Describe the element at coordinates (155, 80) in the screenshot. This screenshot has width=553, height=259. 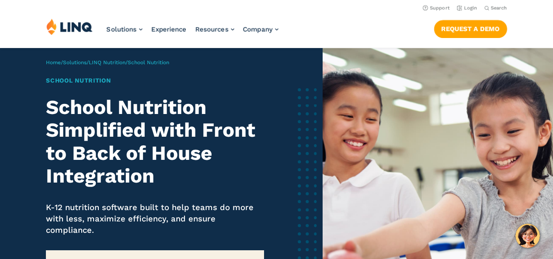
I see `h1: School Nutrition` at that location.